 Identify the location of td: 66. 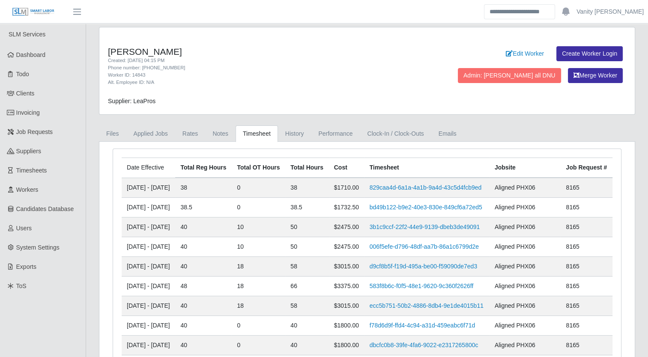
(307, 287).